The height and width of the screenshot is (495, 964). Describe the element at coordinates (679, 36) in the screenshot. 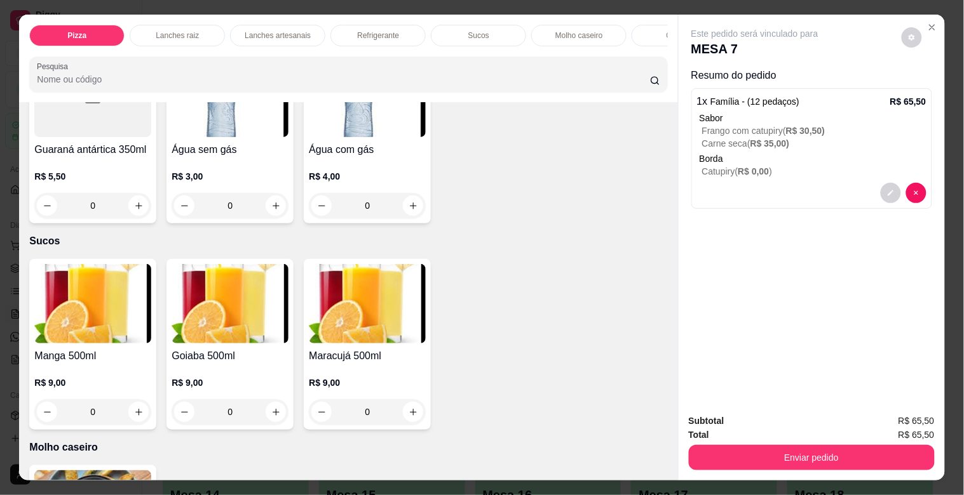

I see `p: Cerveja` at that location.